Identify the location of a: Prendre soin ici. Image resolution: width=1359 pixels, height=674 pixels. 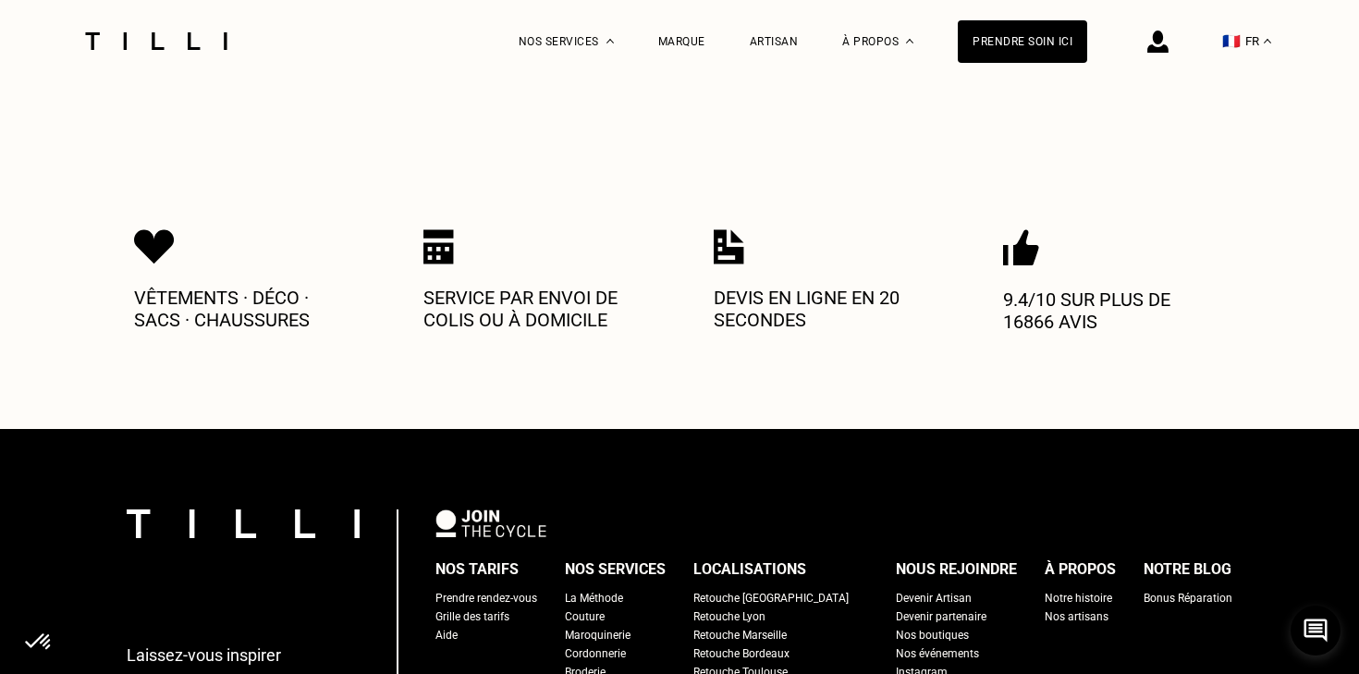
(1022, 42).